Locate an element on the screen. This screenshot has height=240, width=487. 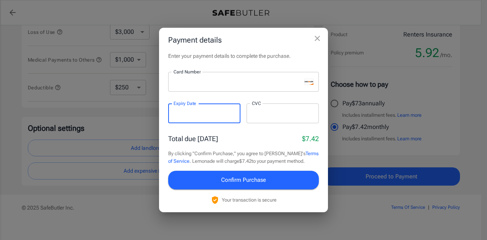
label: Card Number is located at coordinates (187, 72).